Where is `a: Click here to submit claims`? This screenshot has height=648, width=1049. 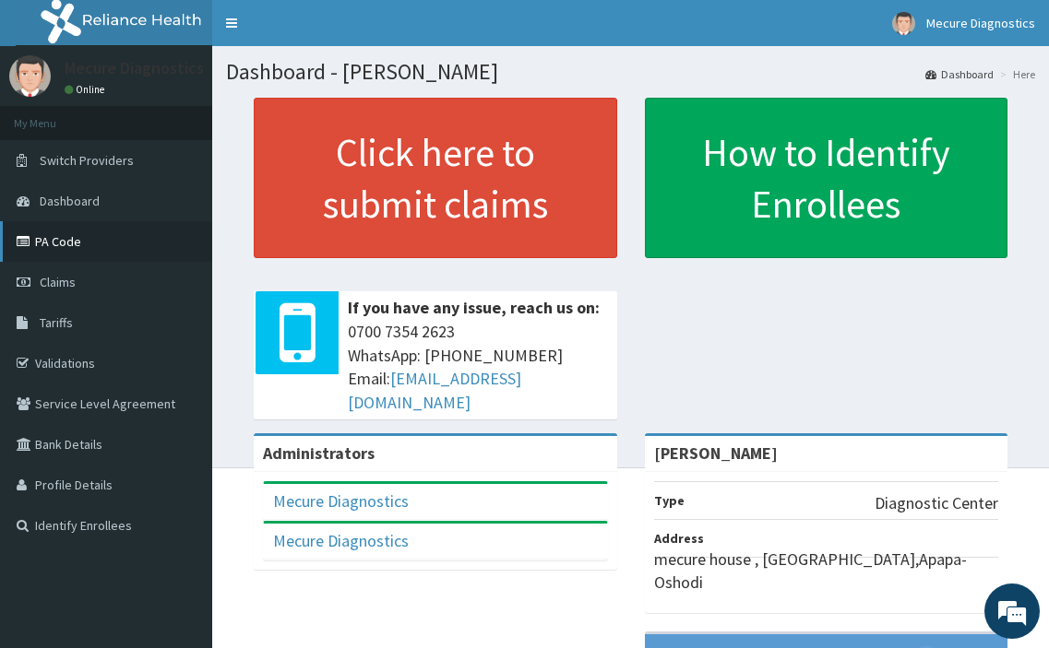 a: Click here to submit claims is located at coordinates (435, 178).